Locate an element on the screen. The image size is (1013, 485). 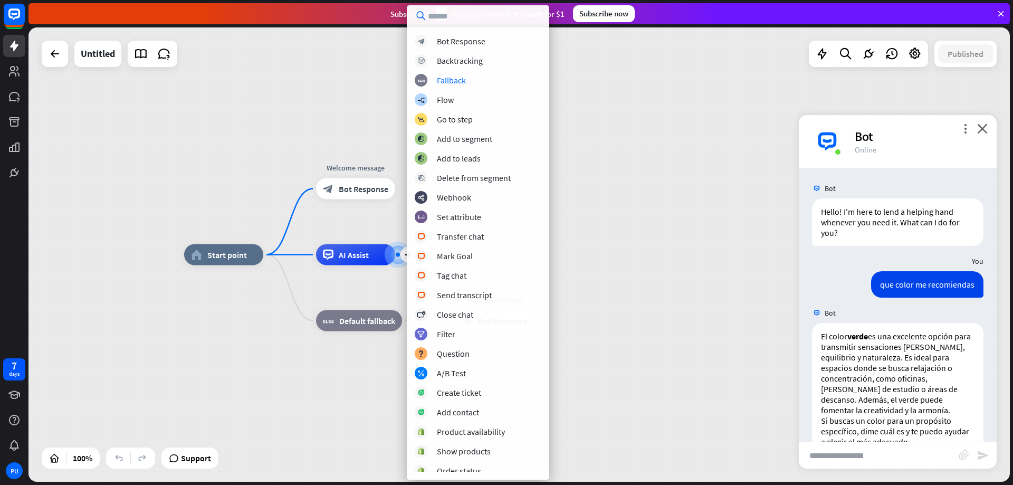
span: Bot Response is located at coordinates (364, 189).